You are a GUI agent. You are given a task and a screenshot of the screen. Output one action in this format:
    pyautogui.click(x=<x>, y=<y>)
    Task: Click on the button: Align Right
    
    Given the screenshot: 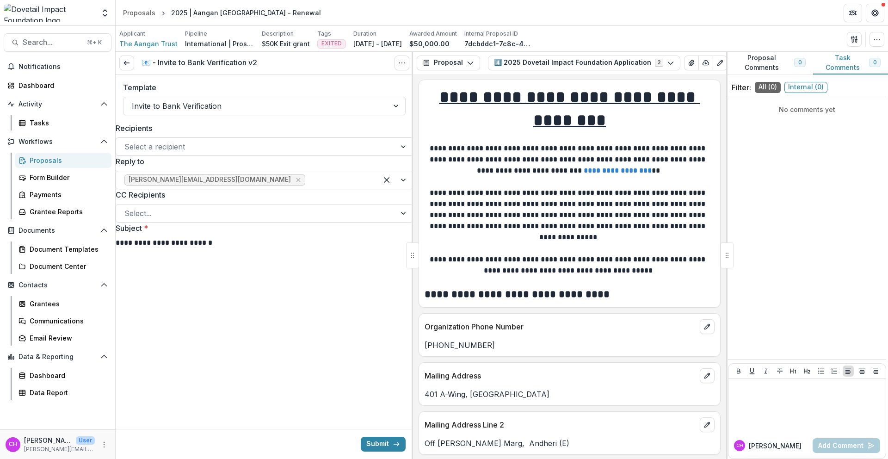 What is the action you would take?
    pyautogui.click(x=875, y=371)
    